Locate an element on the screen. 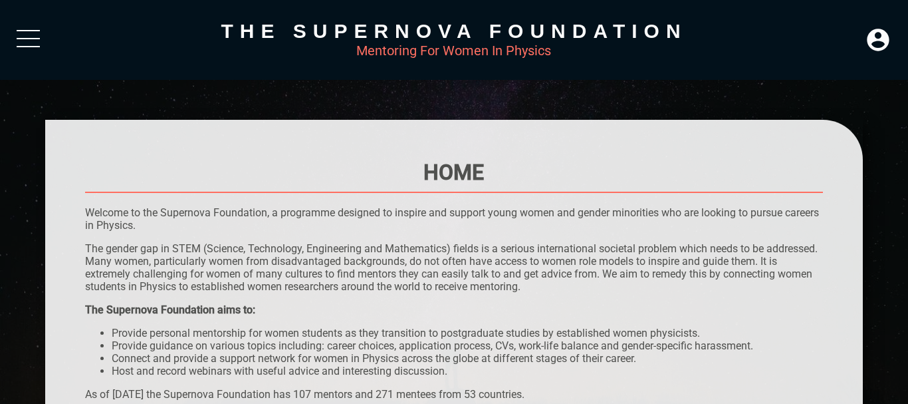 The image size is (908, 404). li: Host and record webinars with useful advice and interesting discussion. is located at coordinates (467, 370).